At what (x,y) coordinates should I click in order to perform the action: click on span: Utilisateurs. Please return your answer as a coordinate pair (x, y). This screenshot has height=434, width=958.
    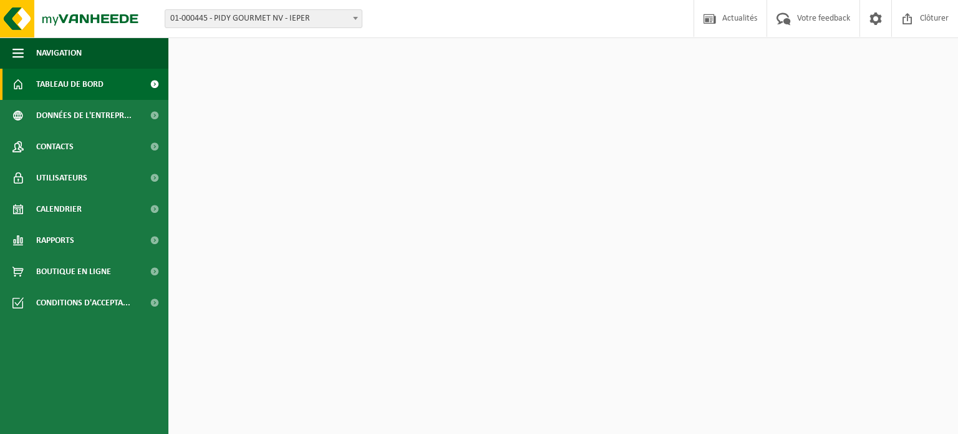
    Looking at the image, I should click on (62, 178).